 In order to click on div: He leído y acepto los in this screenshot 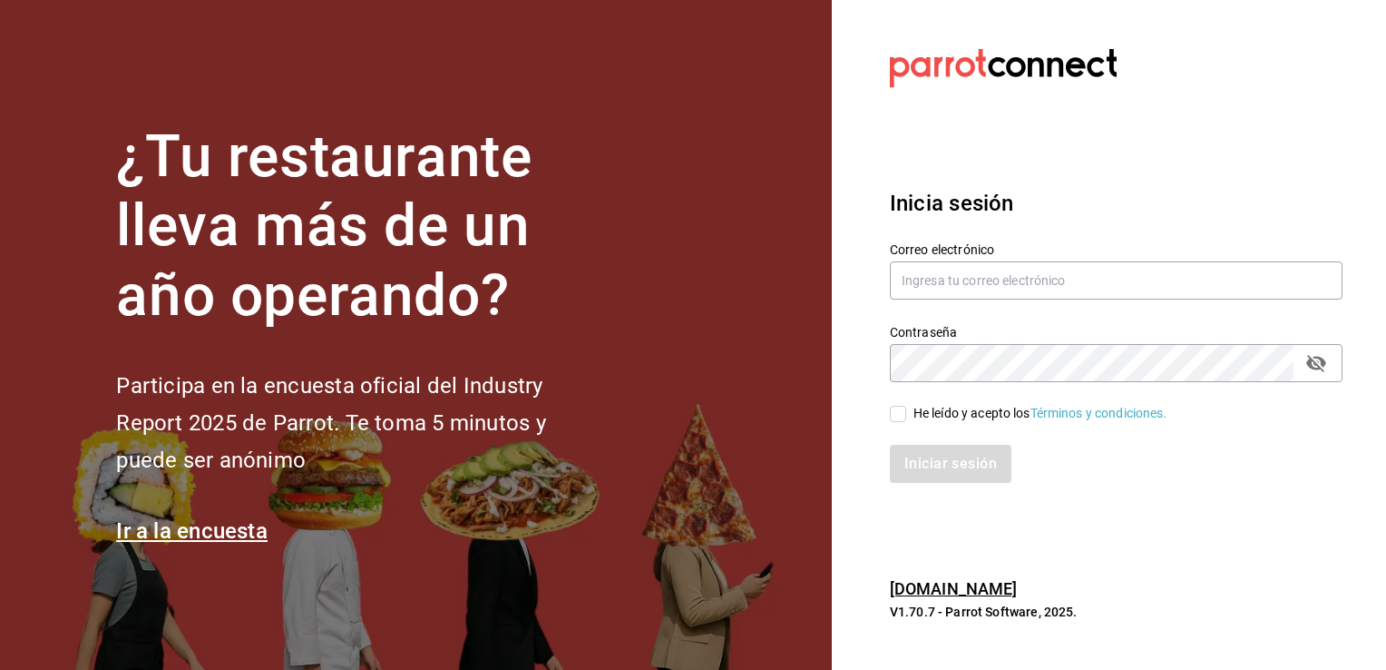, I will do `click(1041, 413)`.